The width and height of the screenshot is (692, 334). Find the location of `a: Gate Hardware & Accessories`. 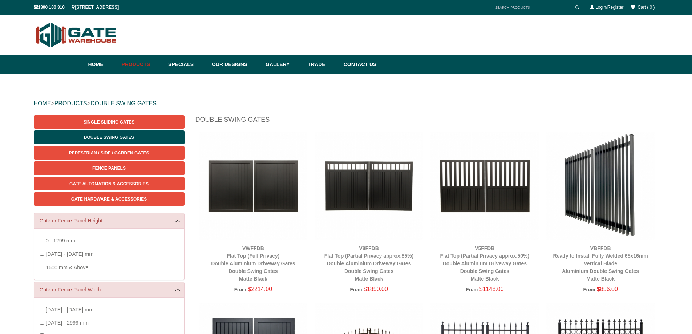

a: Gate Hardware & Accessories is located at coordinates (109, 199).